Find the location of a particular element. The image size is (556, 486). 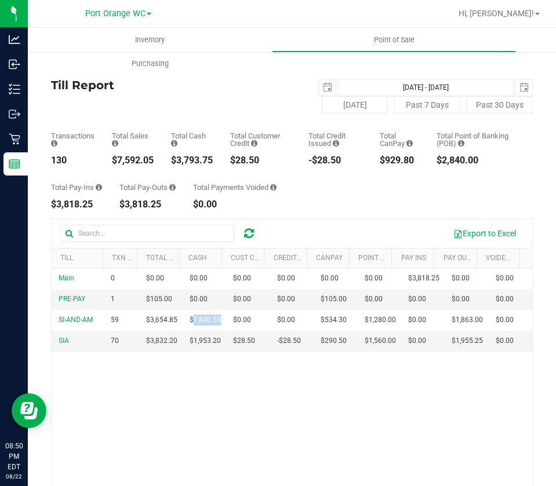

span: $28.50 is located at coordinates (244, 341).